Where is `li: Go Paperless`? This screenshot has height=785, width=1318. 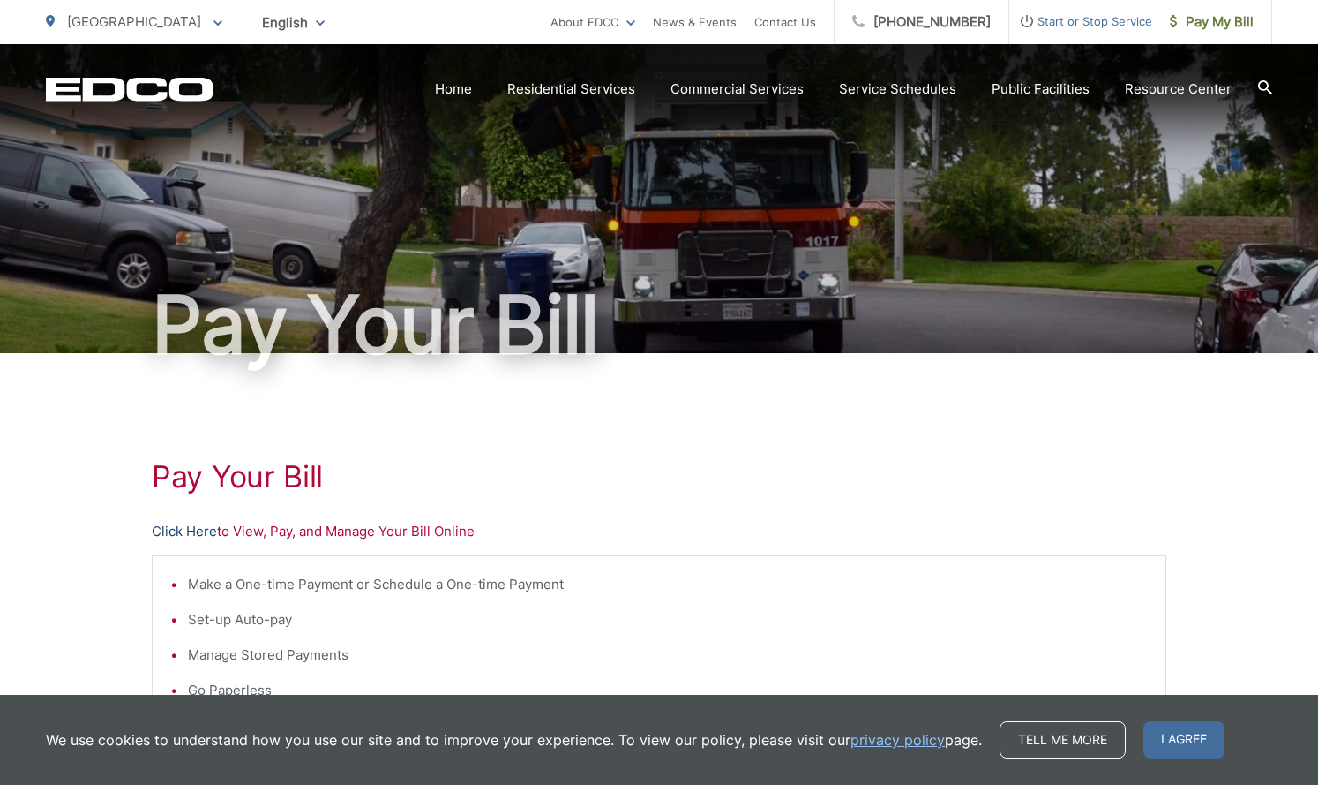 li: Go Paperless is located at coordinates (668, 690).